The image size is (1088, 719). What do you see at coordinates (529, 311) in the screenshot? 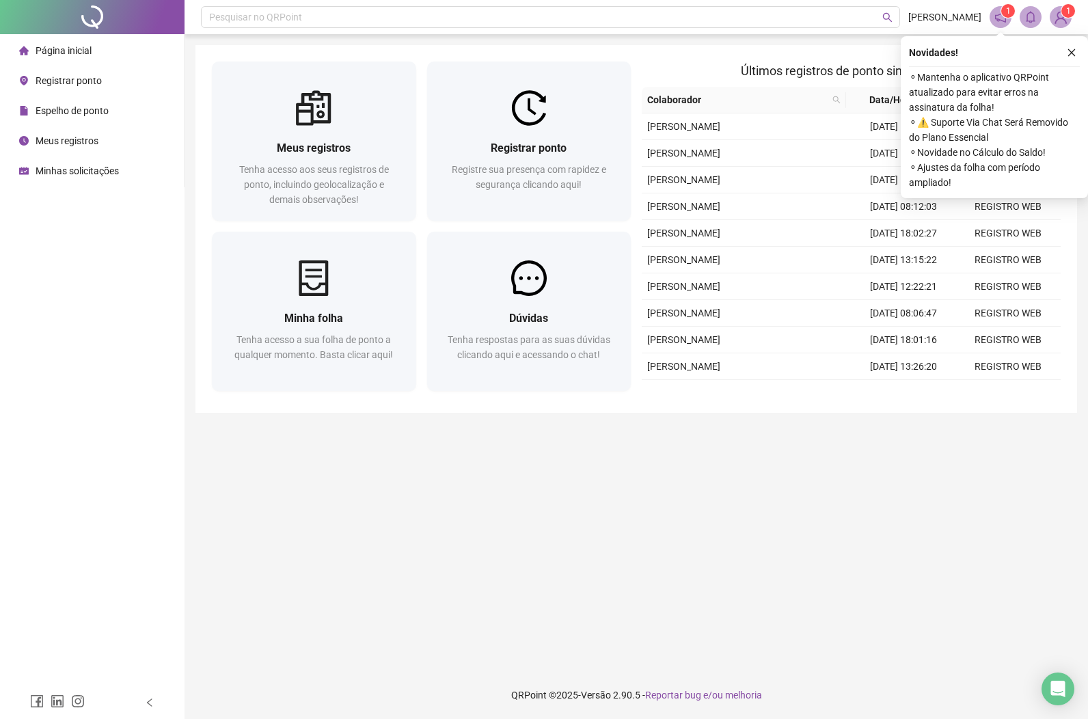
I see `a: DúvidasTenha respostas para as suas dúvidas clicando aqui e acessando o chat!` at bounding box center [529, 311].